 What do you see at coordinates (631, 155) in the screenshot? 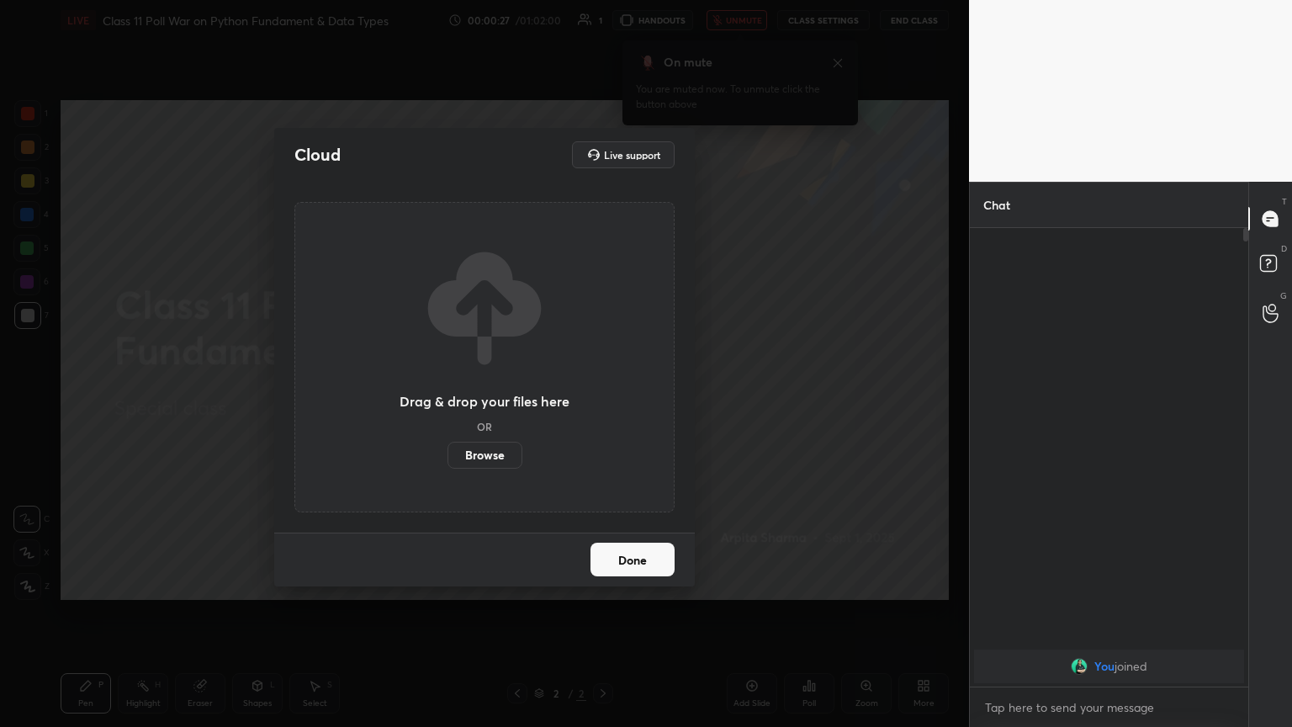
I see `h5: Live support` at bounding box center [631, 155].